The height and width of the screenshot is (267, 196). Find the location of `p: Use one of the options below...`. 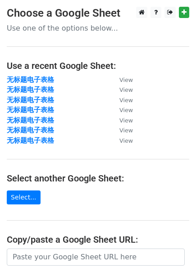

p: Use one of the options below... is located at coordinates (98, 28).